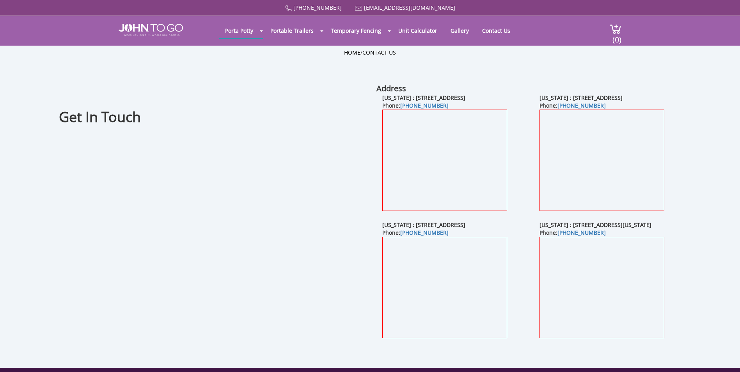 The height and width of the screenshot is (372, 740). I want to click on a: Temporary Fencing, so click(356, 30).